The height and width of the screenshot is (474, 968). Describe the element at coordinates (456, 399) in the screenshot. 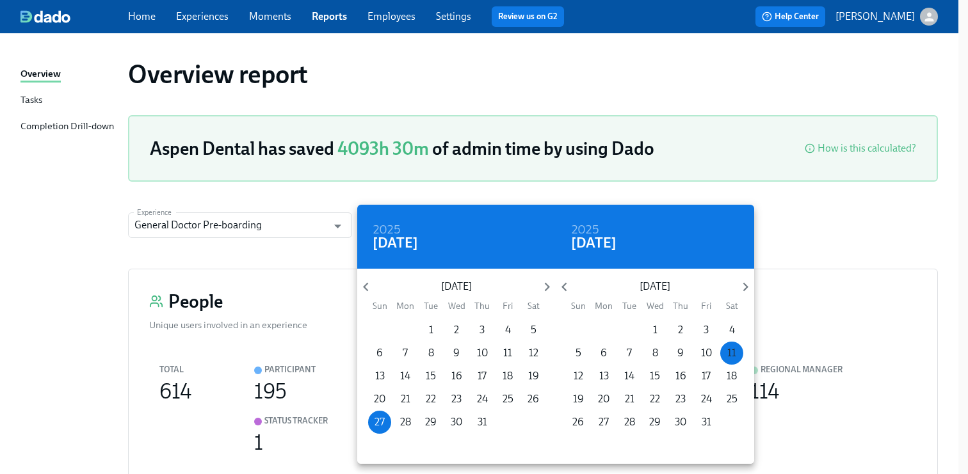

I see `button: 23` at that location.